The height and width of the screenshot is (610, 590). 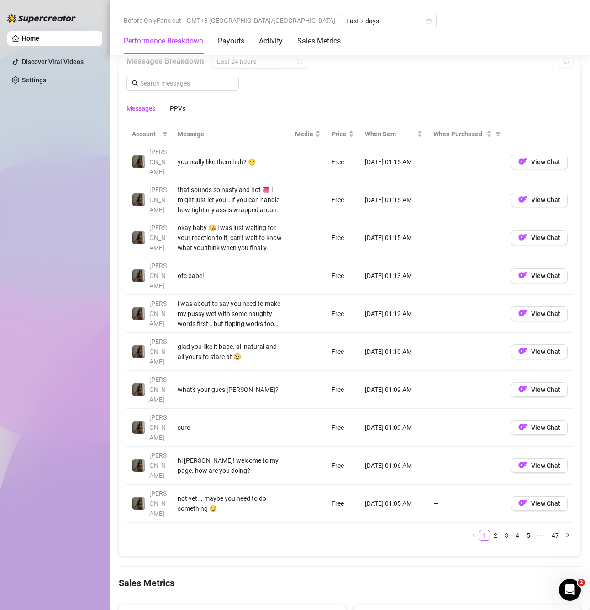 What do you see at coordinates (231, 41) in the screenshot?
I see `div: Payouts` at bounding box center [231, 41].